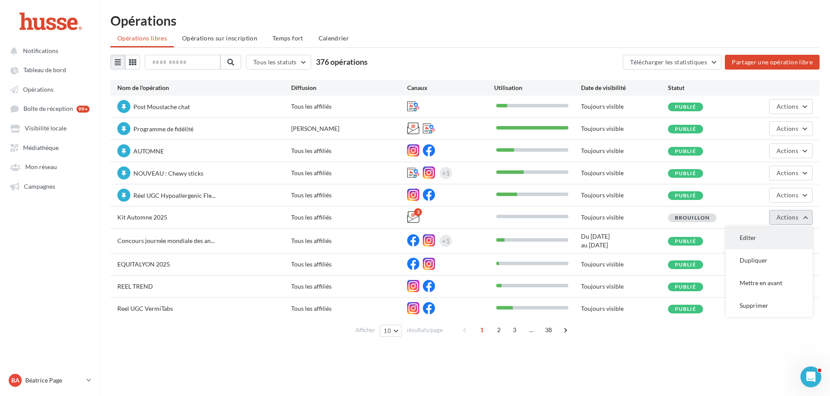 The width and height of the screenshot is (830, 396). I want to click on button: Mettre en avant, so click(769, 283).